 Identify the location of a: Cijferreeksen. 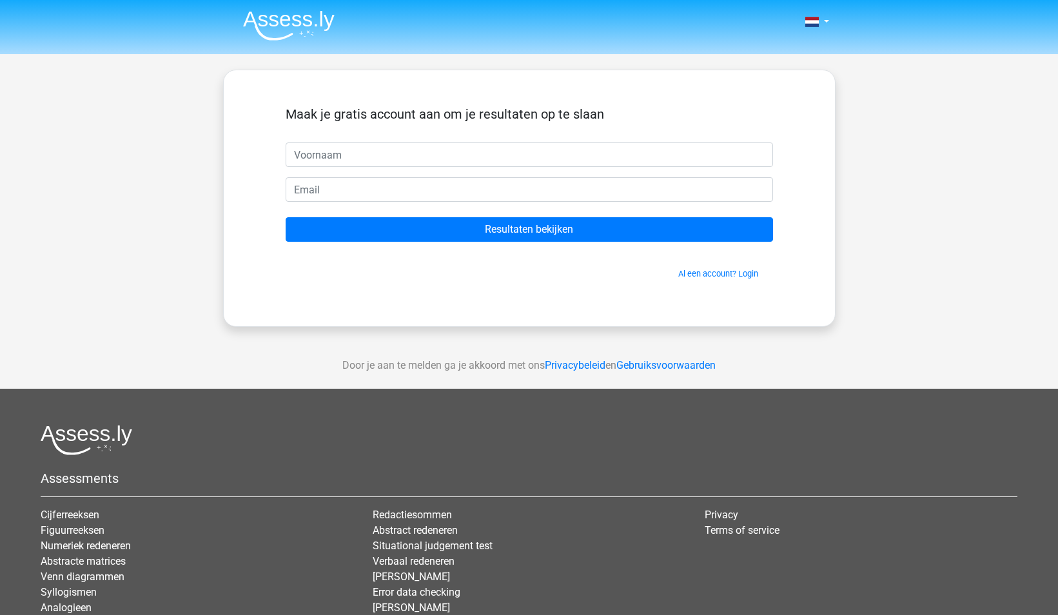
(70, 514).